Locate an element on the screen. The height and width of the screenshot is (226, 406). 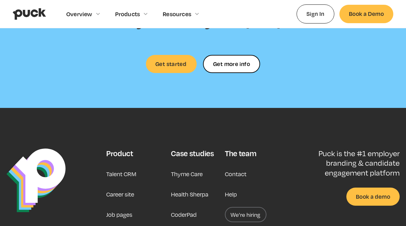
div: Resources is located at coordinates (177, 14).